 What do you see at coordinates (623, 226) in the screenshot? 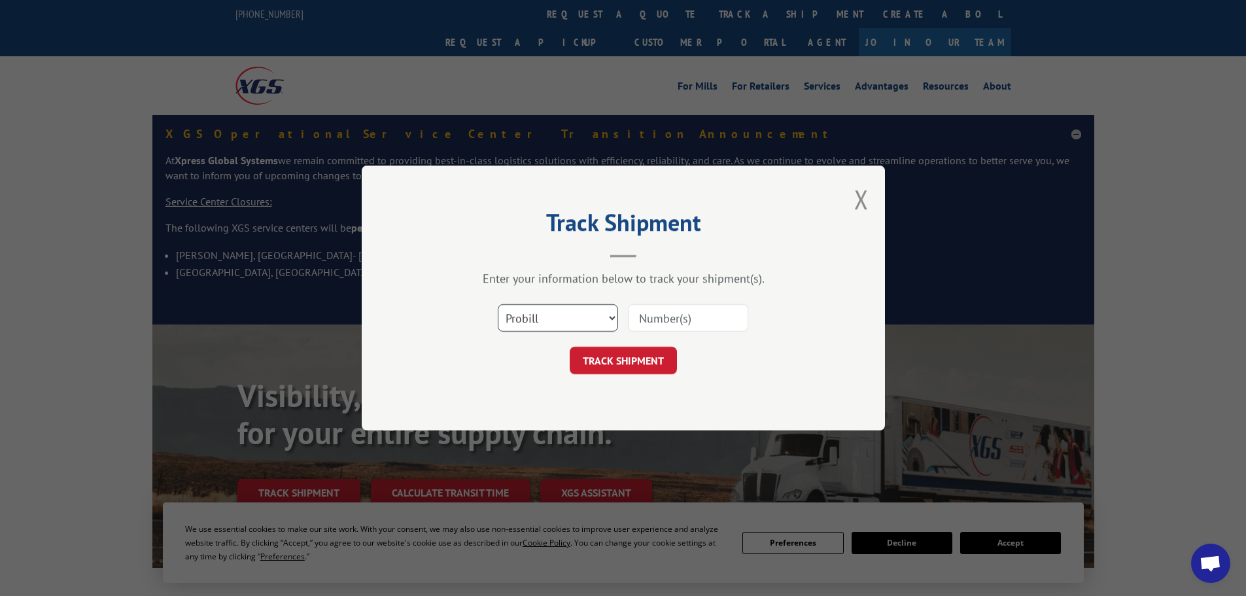
I see `h2: Track Shipment` at bounding box center [623, 226].